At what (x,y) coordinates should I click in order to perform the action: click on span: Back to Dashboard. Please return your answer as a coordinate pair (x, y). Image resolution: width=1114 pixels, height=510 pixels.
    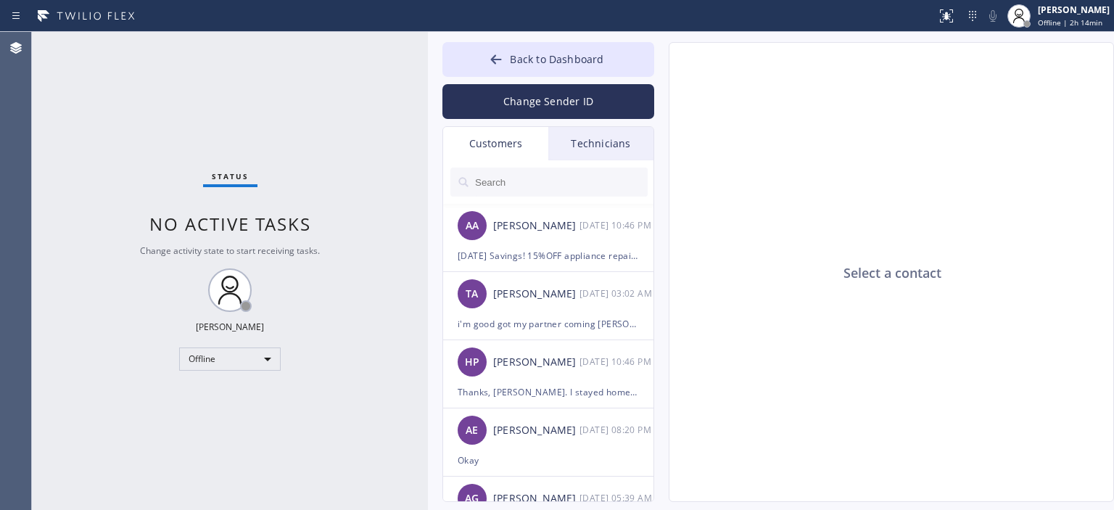
    Looking at the image, I should click on (556, 59).